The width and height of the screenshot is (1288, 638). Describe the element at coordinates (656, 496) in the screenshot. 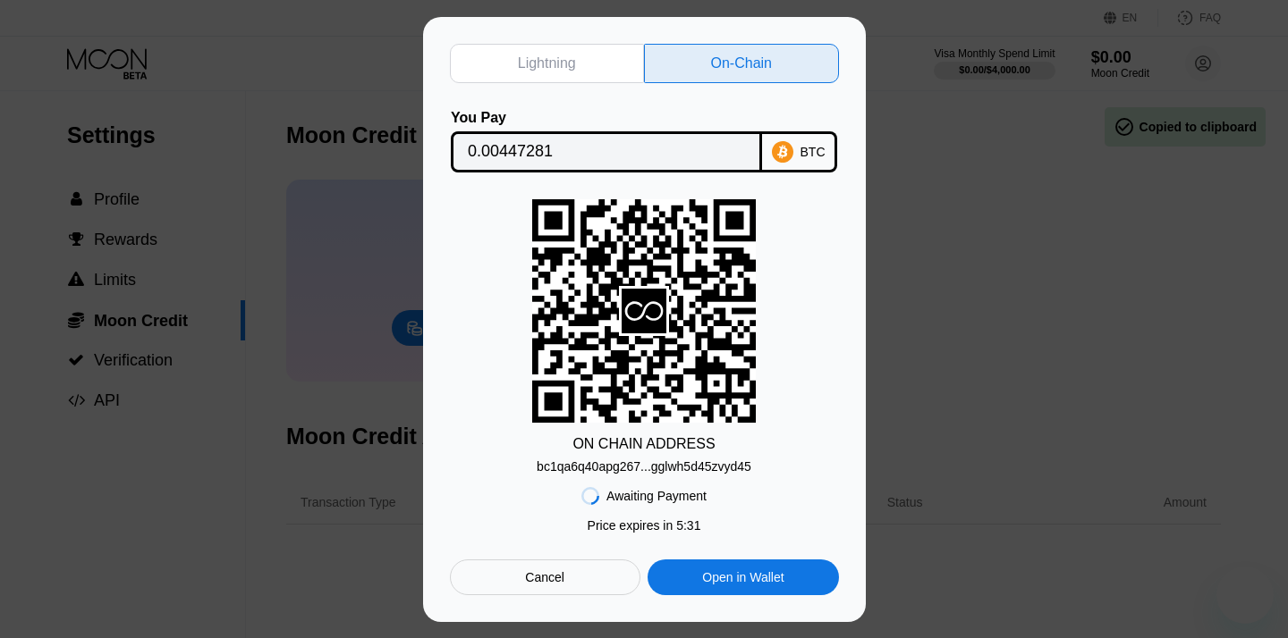

I see `div: Awaiting Payment` at that location.